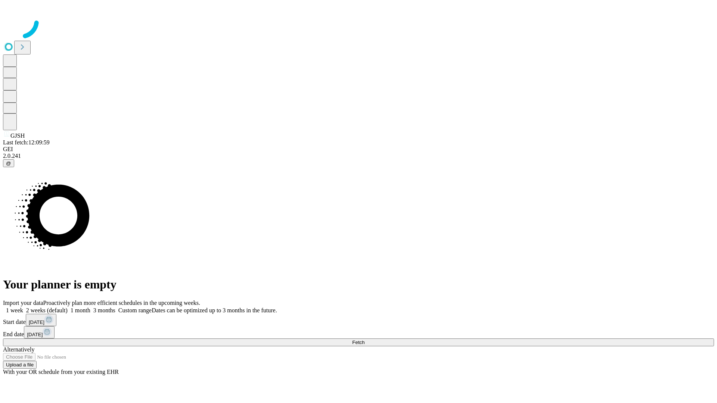 The width and height of the screenshot is (717, 403). I want to click on button: Upload a file, so click(20, 365).